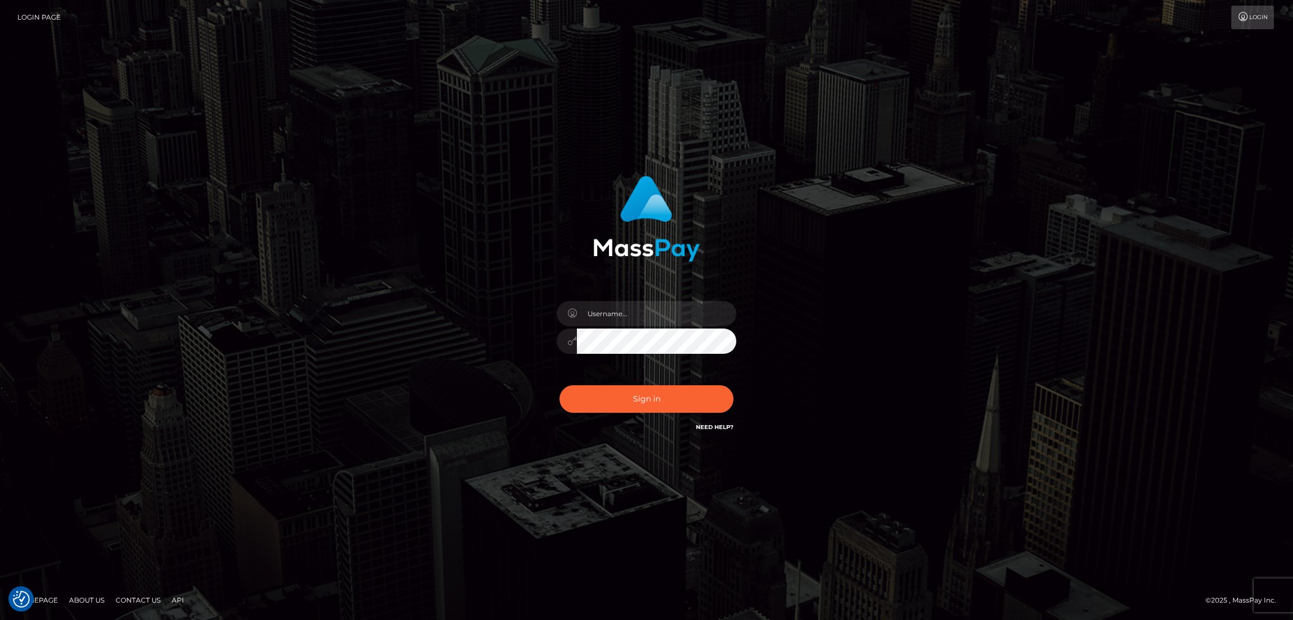  Describe the element at coordinates (138, 599) in the screenshot. I see `a: Contact Us` at that location.